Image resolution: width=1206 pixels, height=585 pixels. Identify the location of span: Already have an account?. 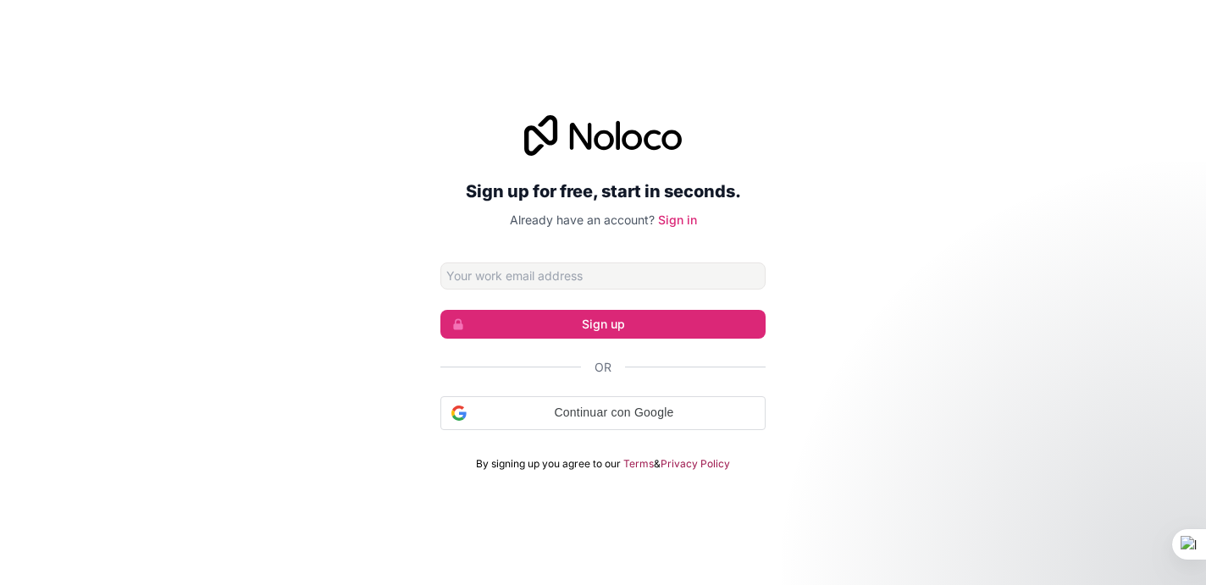
(582, 219).